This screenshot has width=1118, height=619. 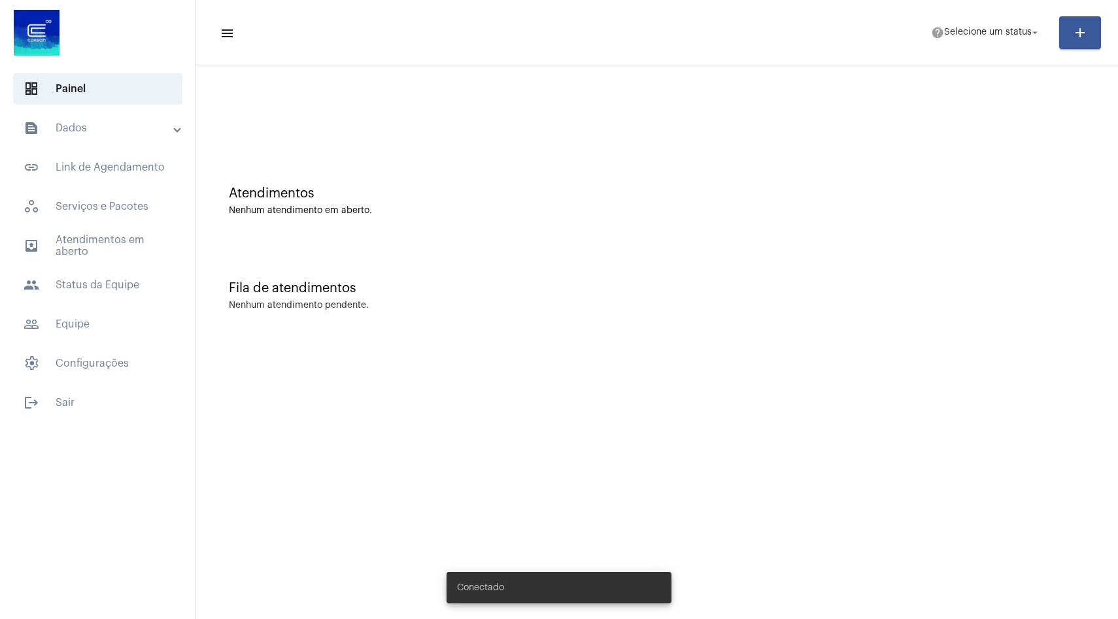 What do you see at coordinates (657, 210) in the screenshot?
I see `div: Nenhum atendimento em aberto.` at bounding box center [657, 210].